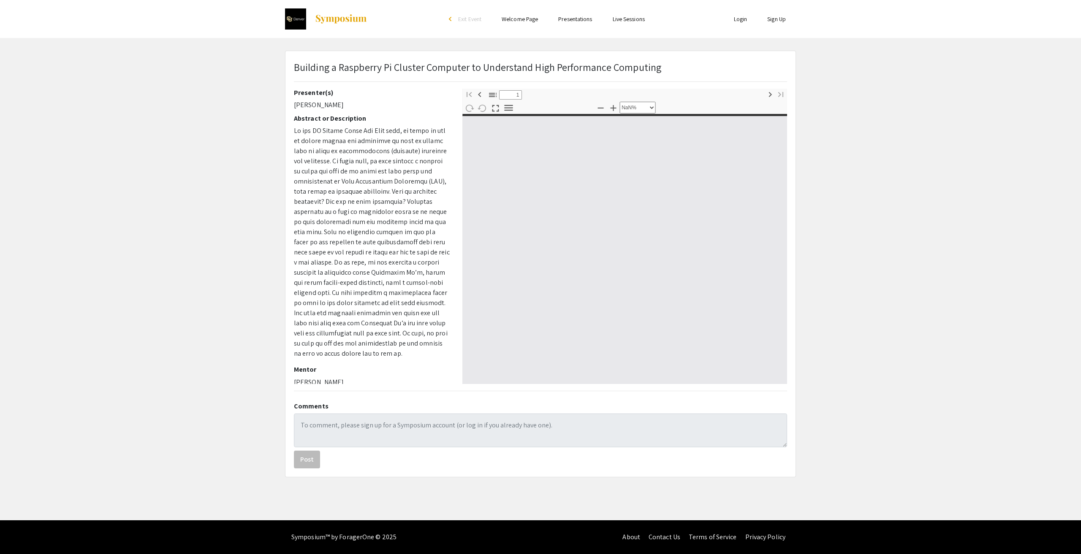 This screenshot has width=1081, height=554. What do you see at coordinates (664, 537) in the screenshot?
I see `a: Contact Us` at bounding box center [664, 537].